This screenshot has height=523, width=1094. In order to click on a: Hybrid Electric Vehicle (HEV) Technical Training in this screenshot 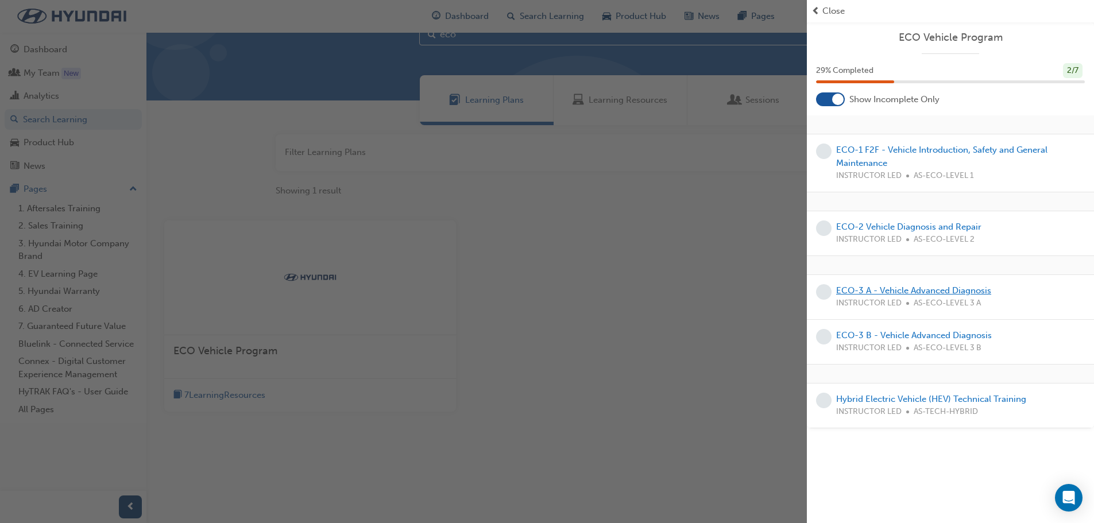, I will do `click(931, 399)`.